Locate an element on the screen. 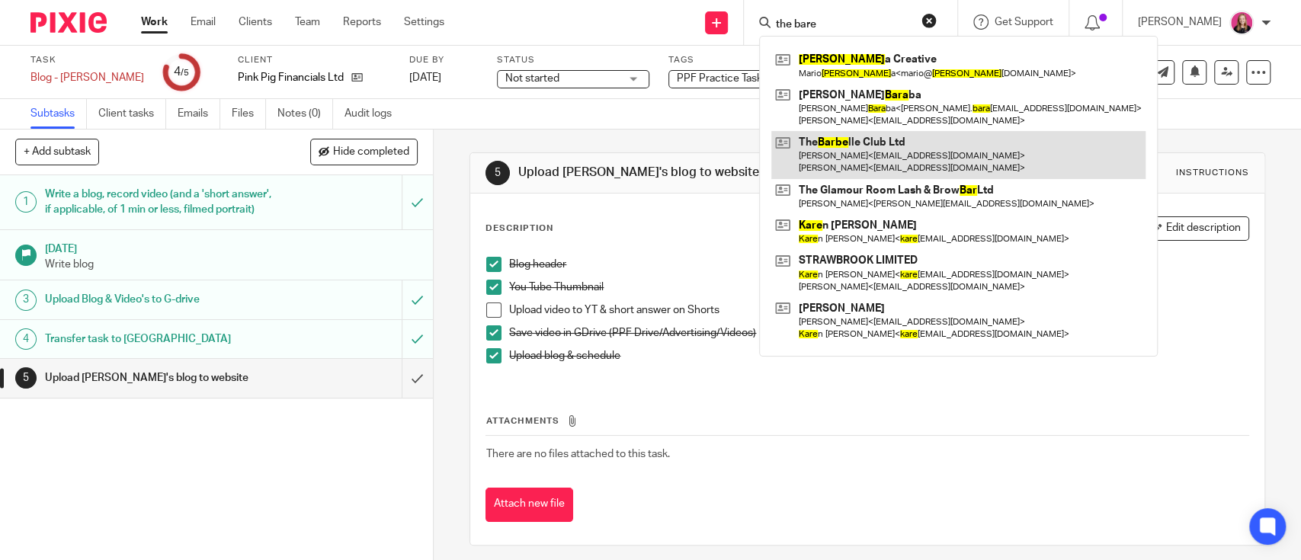 This screenshot has width=1301, height=560. p: Blog header is located at coordinates (878, 264).